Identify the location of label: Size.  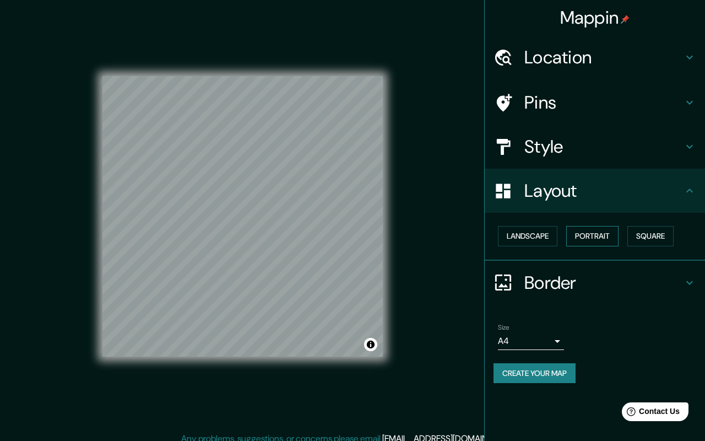
(504, 327).